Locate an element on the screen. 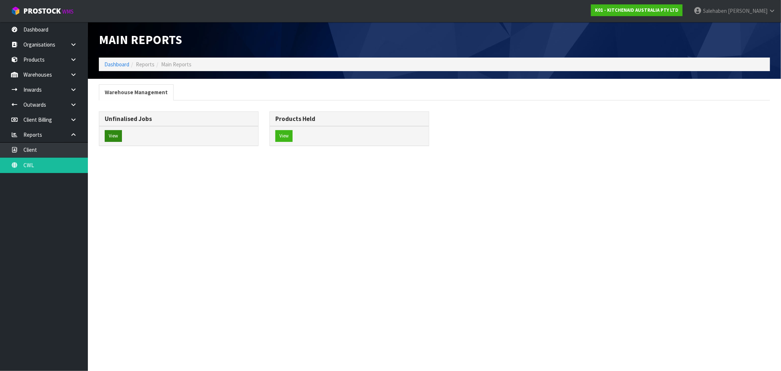 The height and width of the screenshot is (371, 781). strong: K01 - KITCHENAID AUSTRALIA PTY LTD is located at coordinates (637, 10).